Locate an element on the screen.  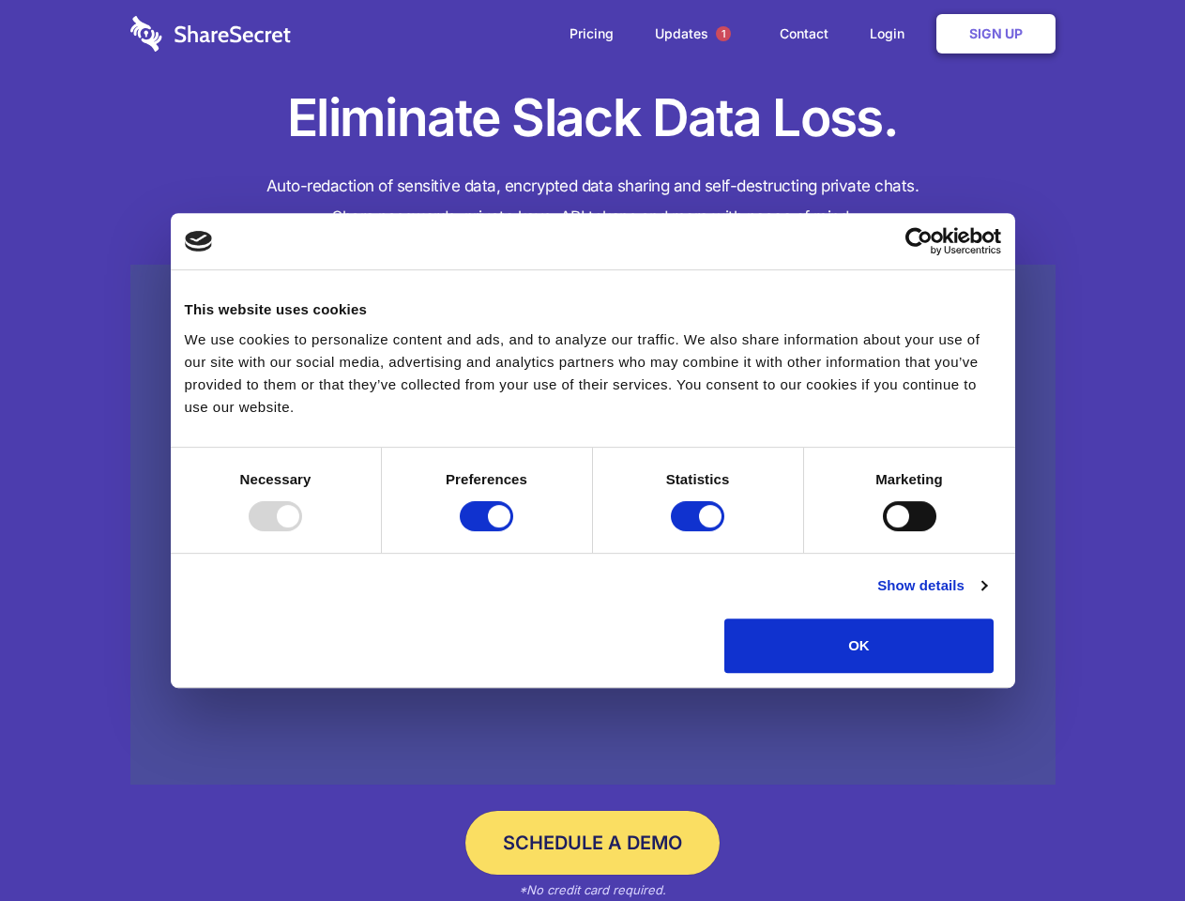
a: Login is located at coordinates (891, 34).